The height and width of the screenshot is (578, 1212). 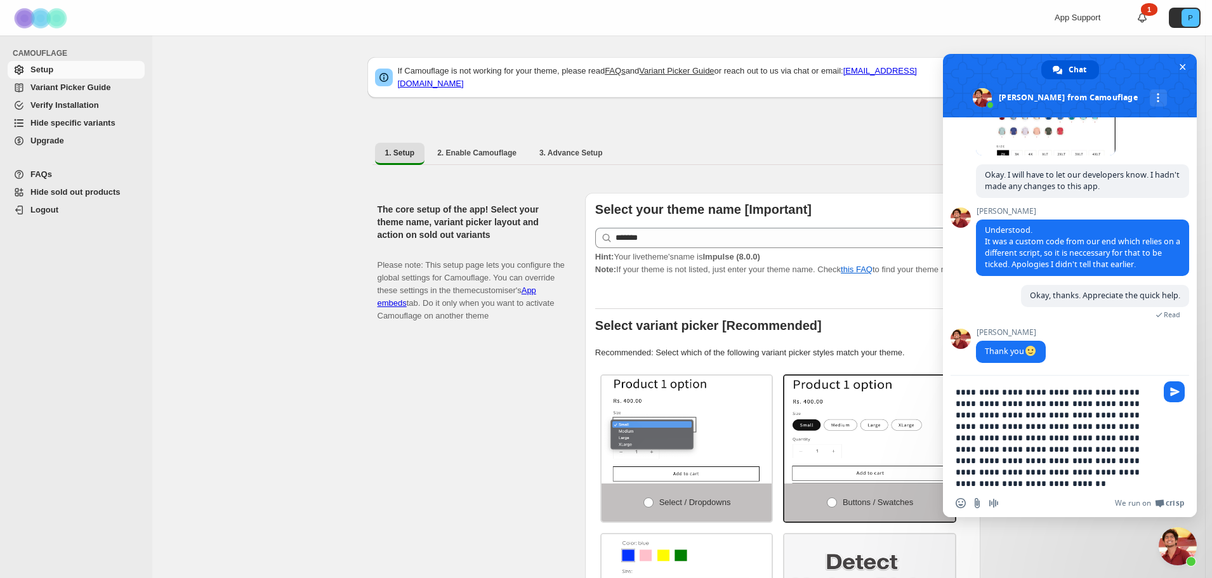 What do you see at coordinates (47, 140) in the screenshot?
I see `span: Upgrade` at bounding box center [47, 140].